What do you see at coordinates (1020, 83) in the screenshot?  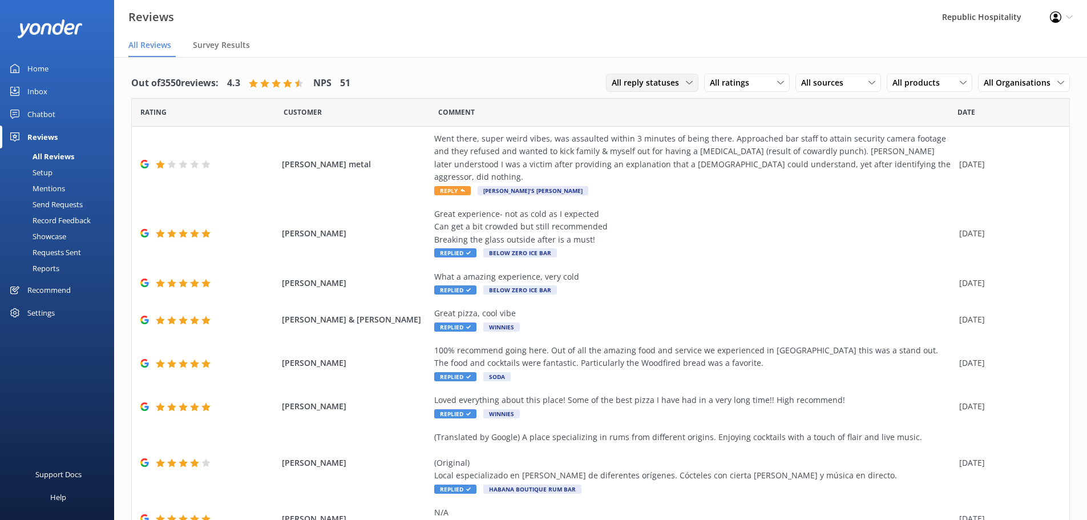 I see `span: All Organisations` at bounding box center [1020, 83].